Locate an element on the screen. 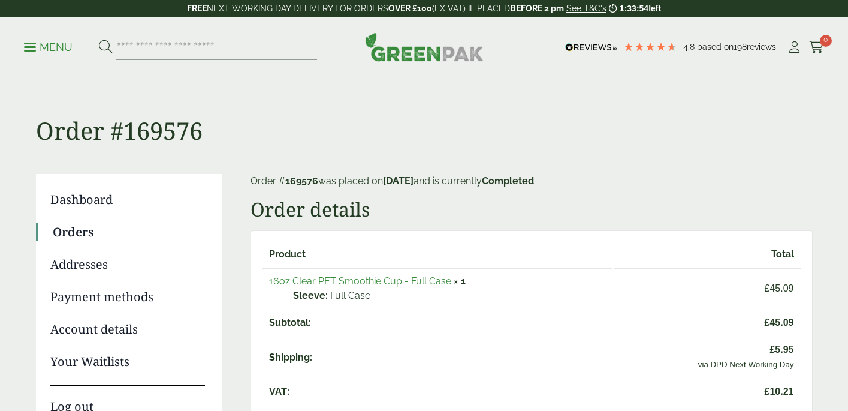 The image size is (848, 411). a: 16oz Clear PET Smoothie Cup - Full Case is located at coordinates (360, 281).